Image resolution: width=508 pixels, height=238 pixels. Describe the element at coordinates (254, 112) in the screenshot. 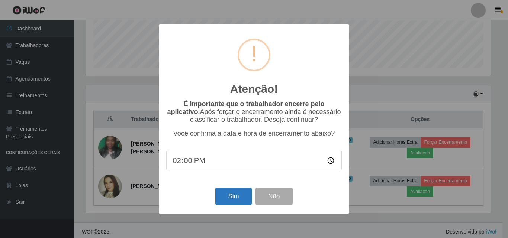

I see `p: Após forçar o encerramento ainda é necessário classificar o trabalhador. Deseja continuar?` at that location.